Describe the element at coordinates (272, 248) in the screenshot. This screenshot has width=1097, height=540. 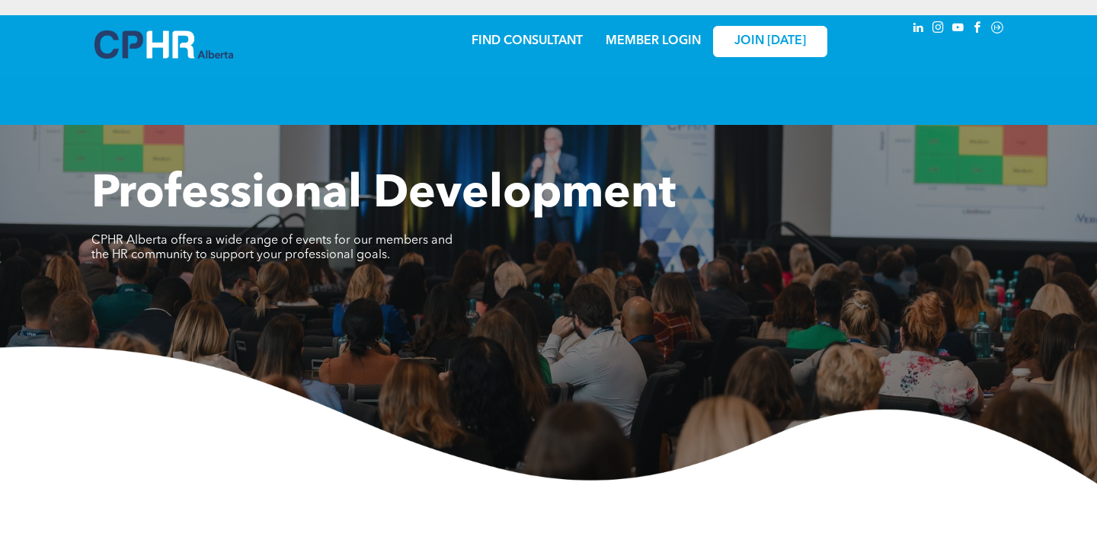
I see `span: CPHR Alberta offers a wide range of events for our members and the HR community to support your p...` at that location.